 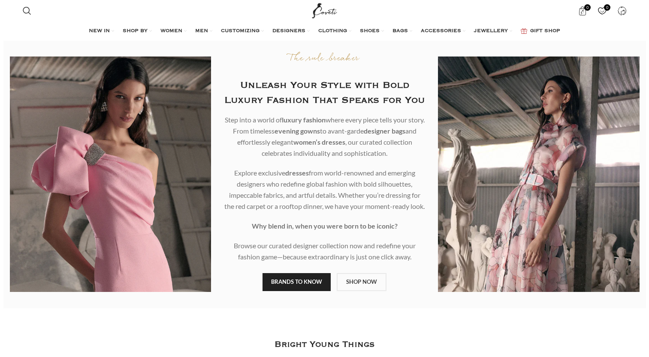 What do you see at coordinates (324, 252) in the screenshot?
I see `p: Browse our curated designer collection now and redefine your fashion game—because extraordinary i...` at bounding box center [324, 252].